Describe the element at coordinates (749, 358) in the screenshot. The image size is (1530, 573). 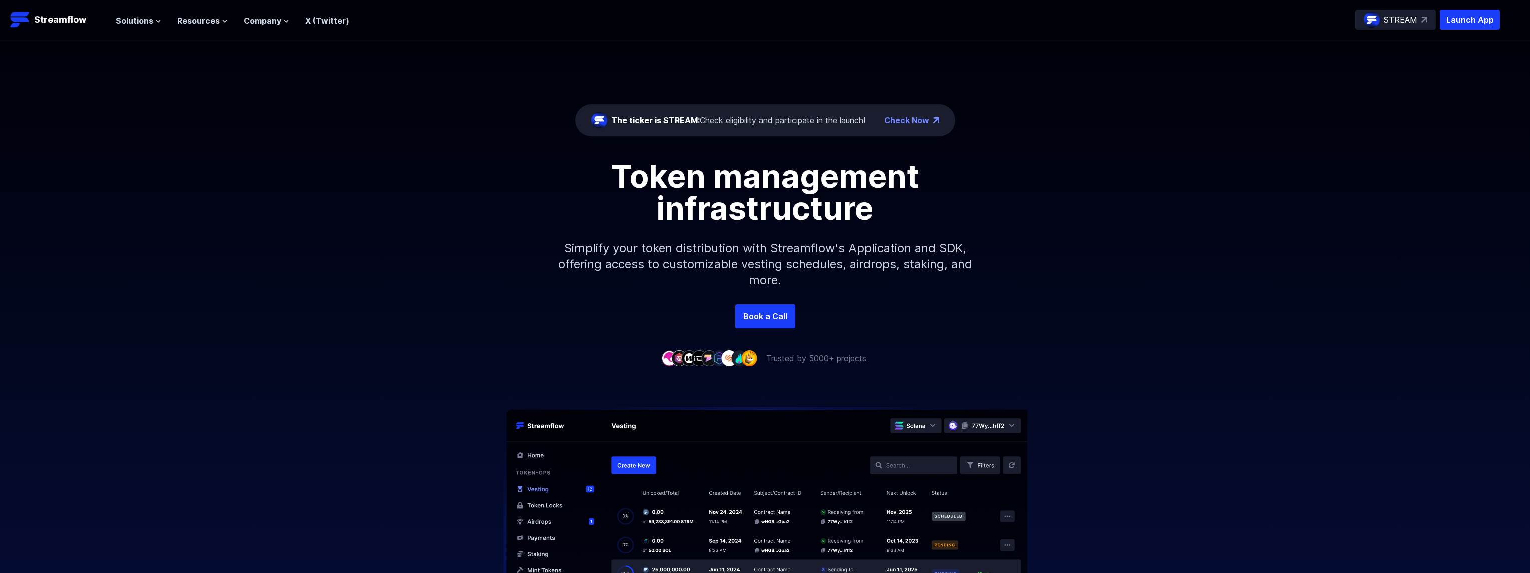
I see `img: company-9` at that location.